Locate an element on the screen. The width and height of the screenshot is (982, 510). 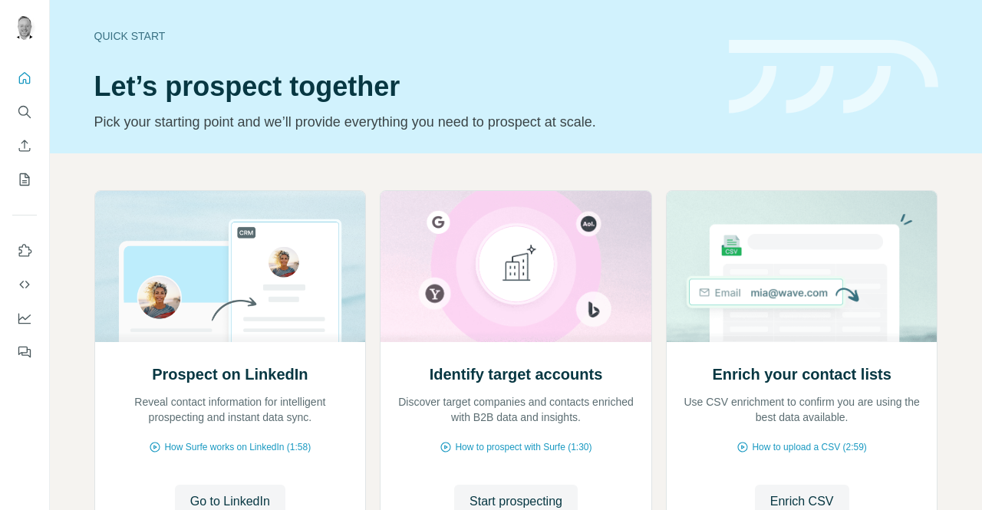
button: Search is located at coordinates (25, 112).